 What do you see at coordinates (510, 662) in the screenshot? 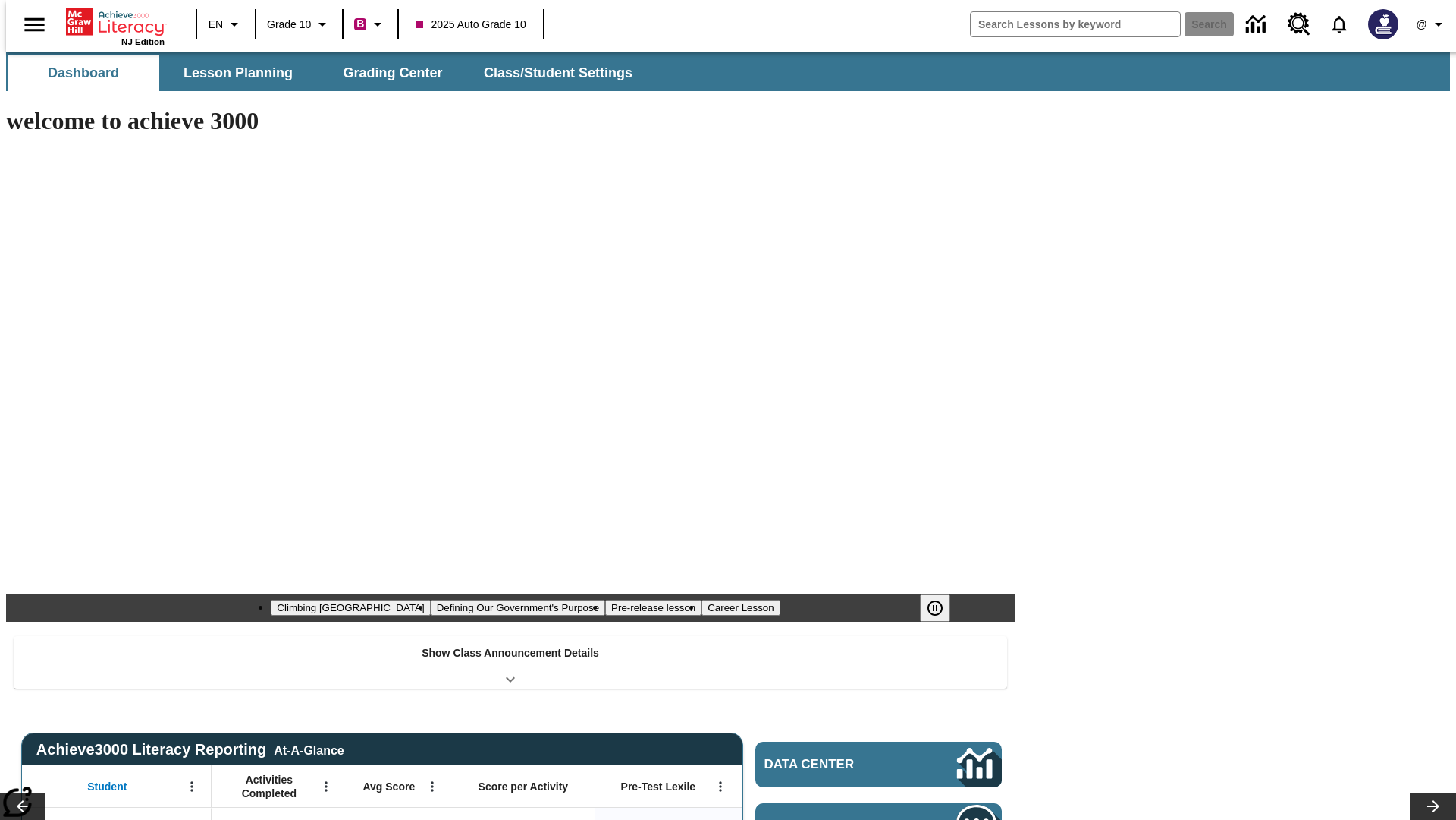
I see `div: Show Class Announcement Details` at bounding box center [510, 662].